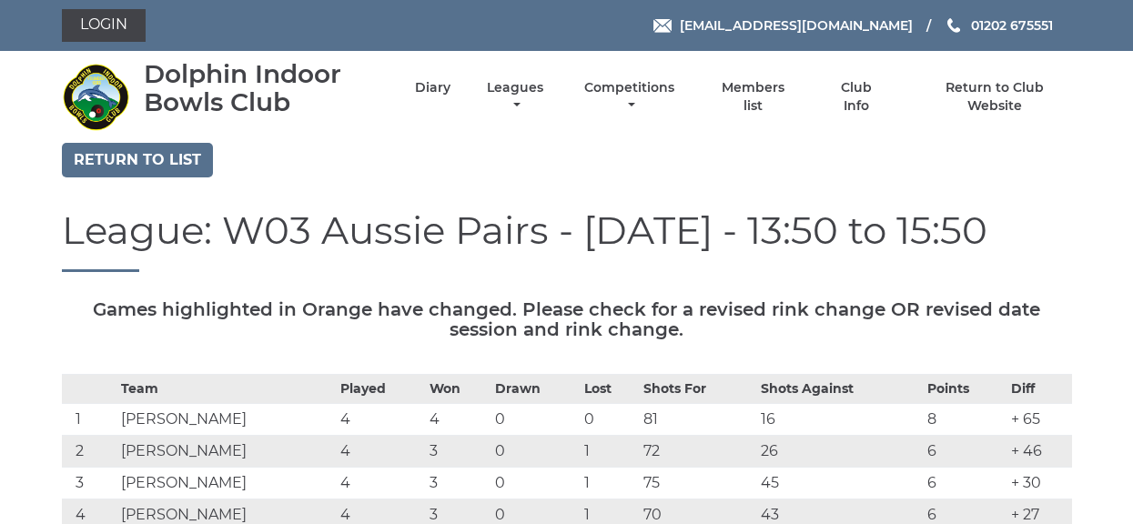 The image size is (1133, 524). What do you see at coordinates (752, 96) in the screenshot?
I see `a: Members list` at bounding box center [752, 96].